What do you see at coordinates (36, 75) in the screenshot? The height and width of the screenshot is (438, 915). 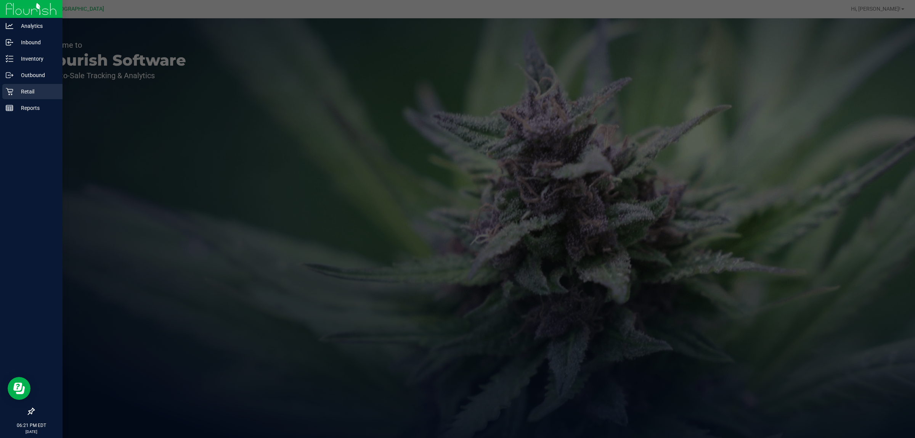 I see `p: Outbound` at bounding box center [36, 75].